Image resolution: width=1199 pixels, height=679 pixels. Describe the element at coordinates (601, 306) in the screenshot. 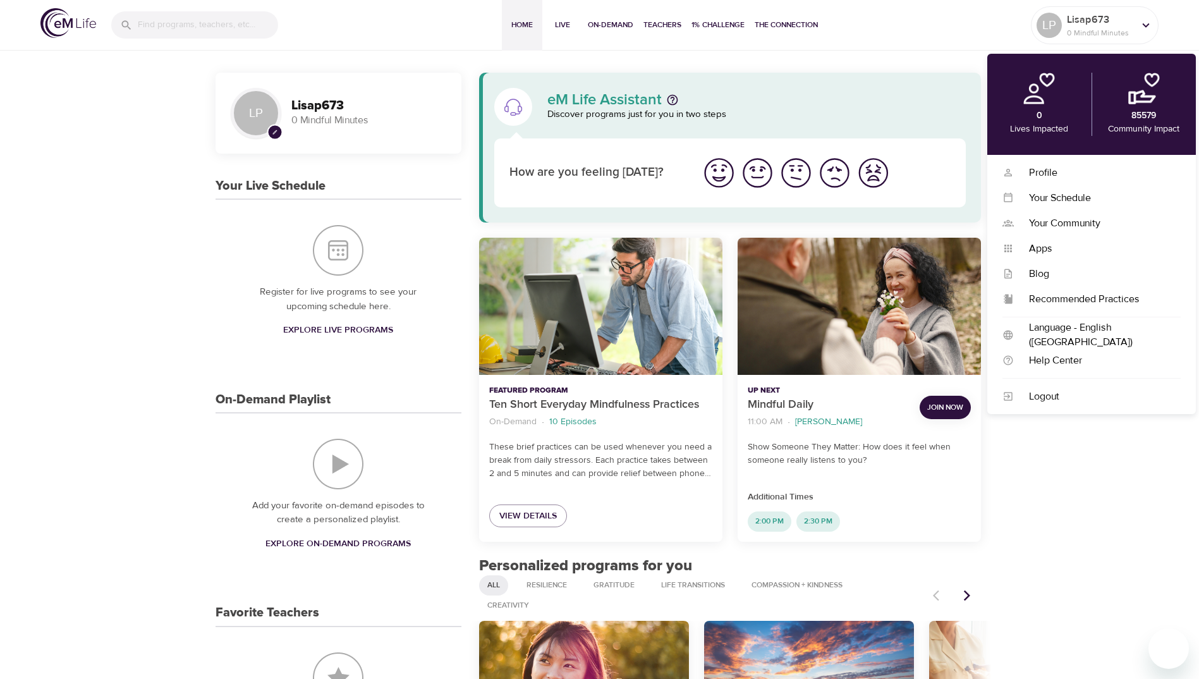

I see `button: Ten Short Everyday Mindfulness Practices` at that location.